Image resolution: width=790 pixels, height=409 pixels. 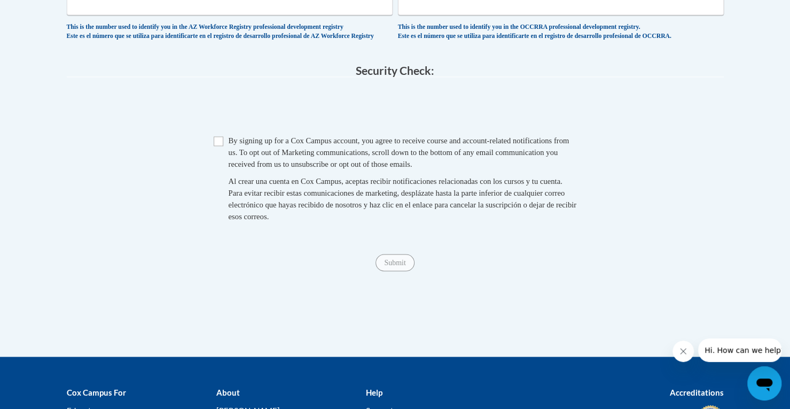 What do you see at coordinates (96, 391) in the screenshot?
I see `b: Cox Campus For` at bounding box center [96, 391].